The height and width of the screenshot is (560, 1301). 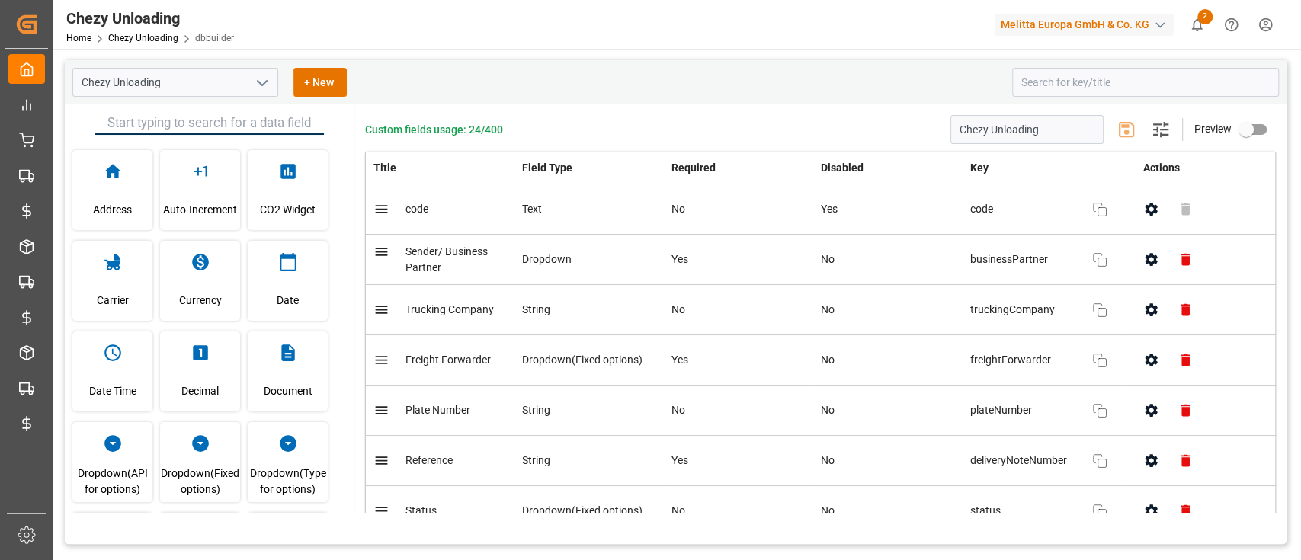 What do you see at coordinates (589, 209) in the screenshot?
I see `div: Text` at bounding box center [589, 209].